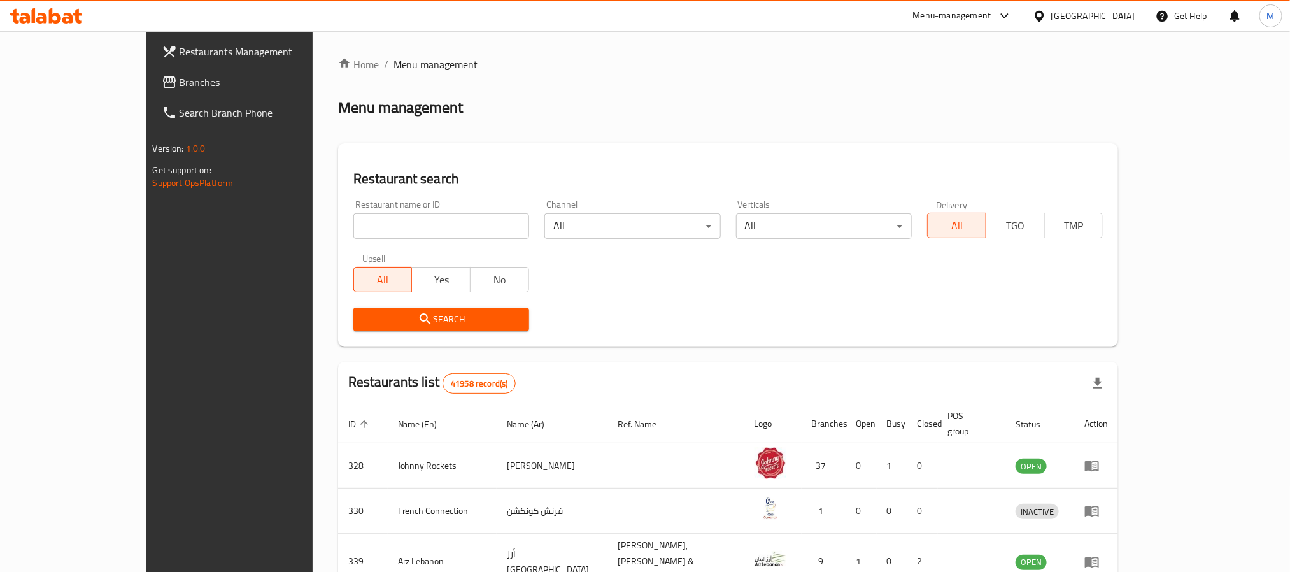  What do you see at coordinates (360, 424) in the screenshot?
I see `span: ID` at bounding box center [360, 424].